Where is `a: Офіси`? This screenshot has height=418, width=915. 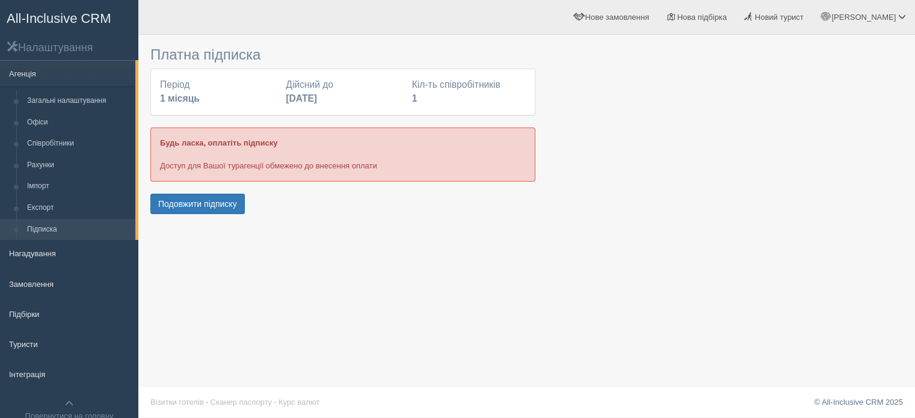 a: Офіси is located at coordinates (78, 123).